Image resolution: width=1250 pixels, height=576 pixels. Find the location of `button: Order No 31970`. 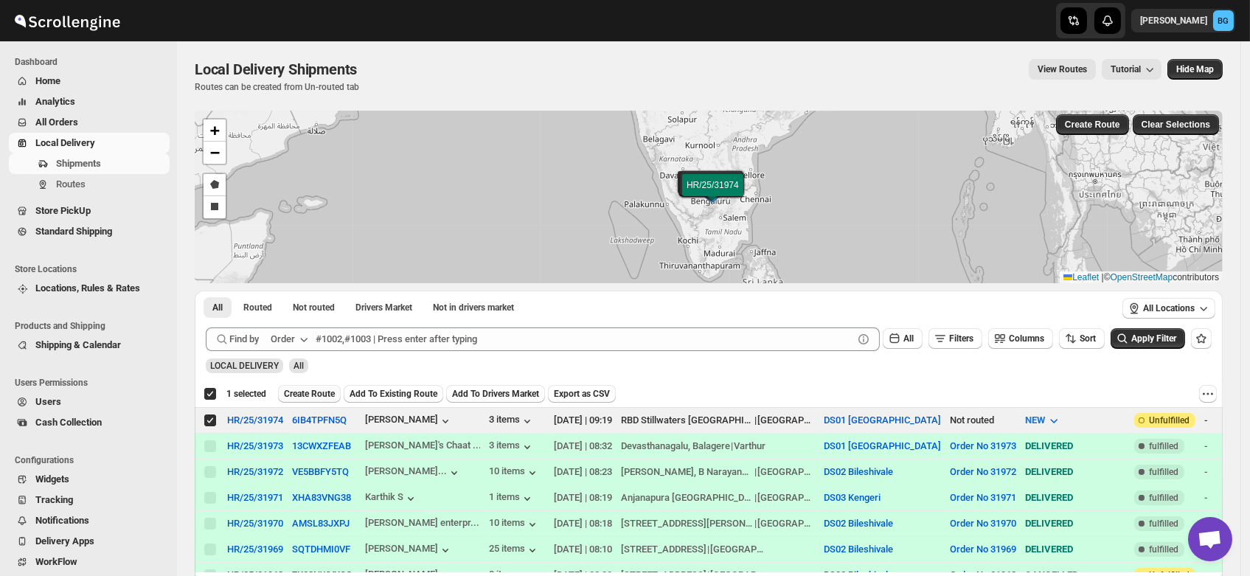

button: Order No 31970 is located at coordinates (983, 523).